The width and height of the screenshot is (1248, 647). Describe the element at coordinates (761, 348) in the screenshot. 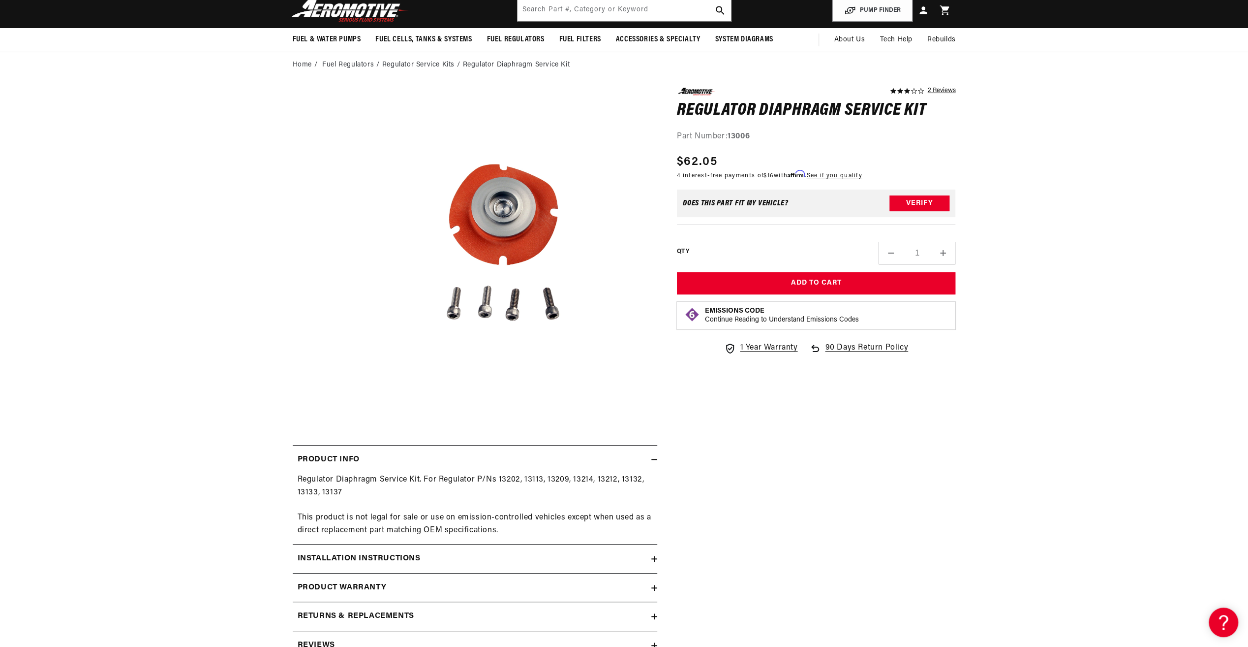

I see `a: 1 Year Warranty` at that location.